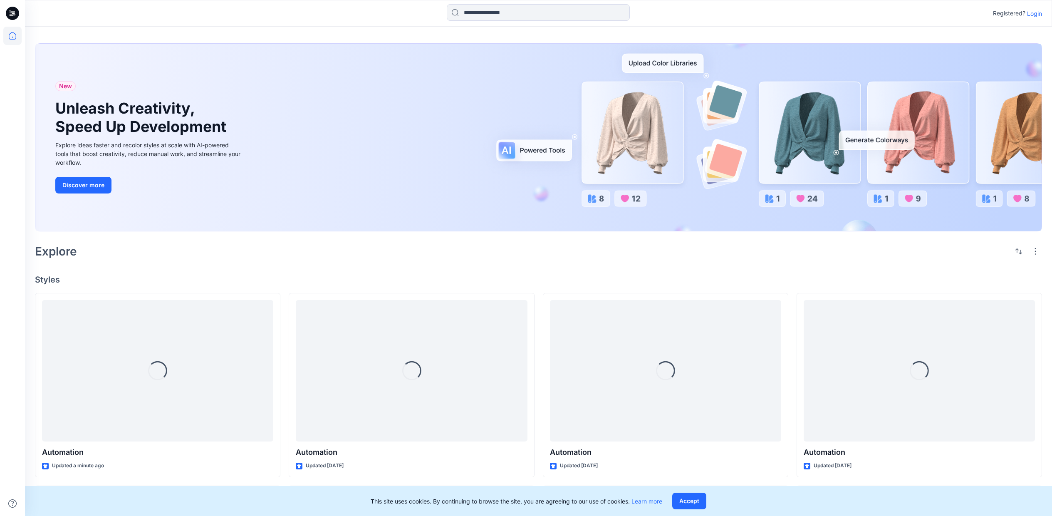 This screenshot has width=1052, height=516. Describe the element at coordinates (1034, 13) in the screenshot. I see `p: Login` at that location.